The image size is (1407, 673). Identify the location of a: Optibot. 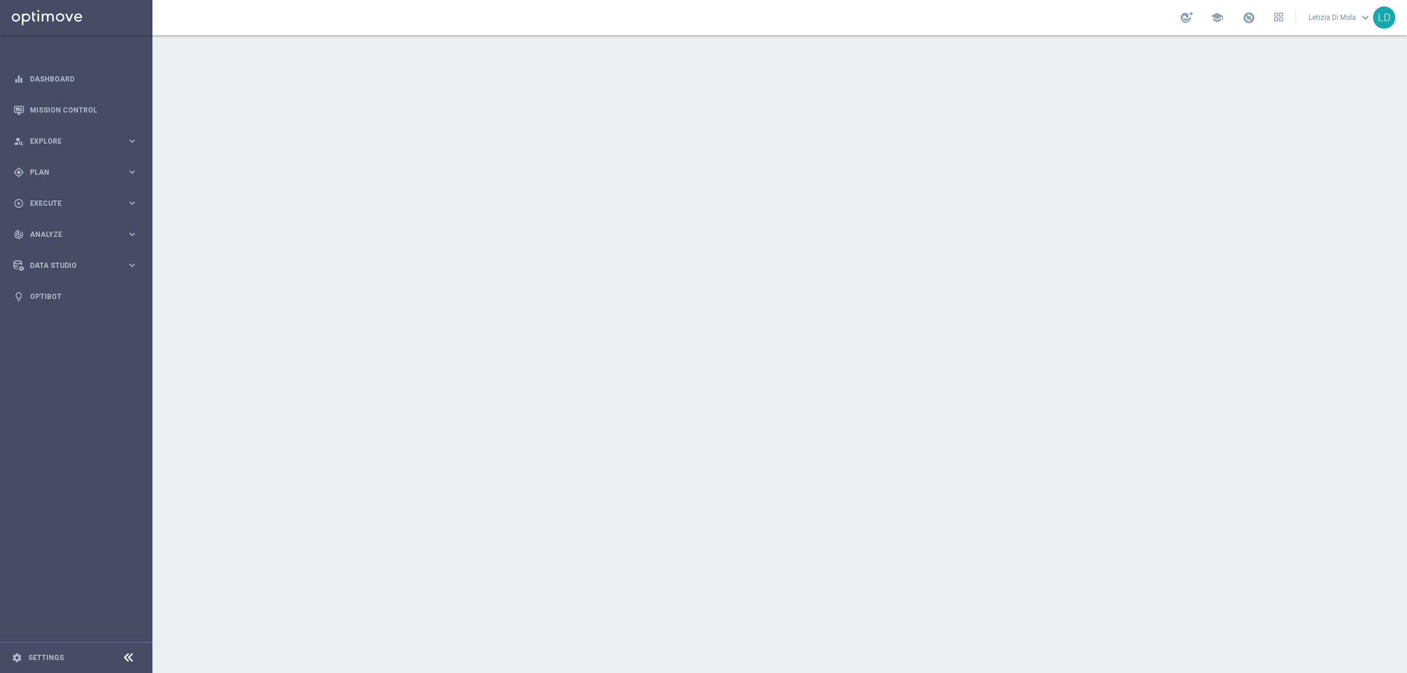
(84, 296).